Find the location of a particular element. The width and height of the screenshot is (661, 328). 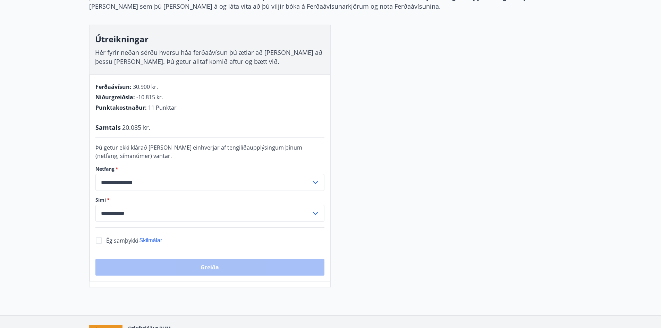

label: Netfang is located at coordinates (210, 169).